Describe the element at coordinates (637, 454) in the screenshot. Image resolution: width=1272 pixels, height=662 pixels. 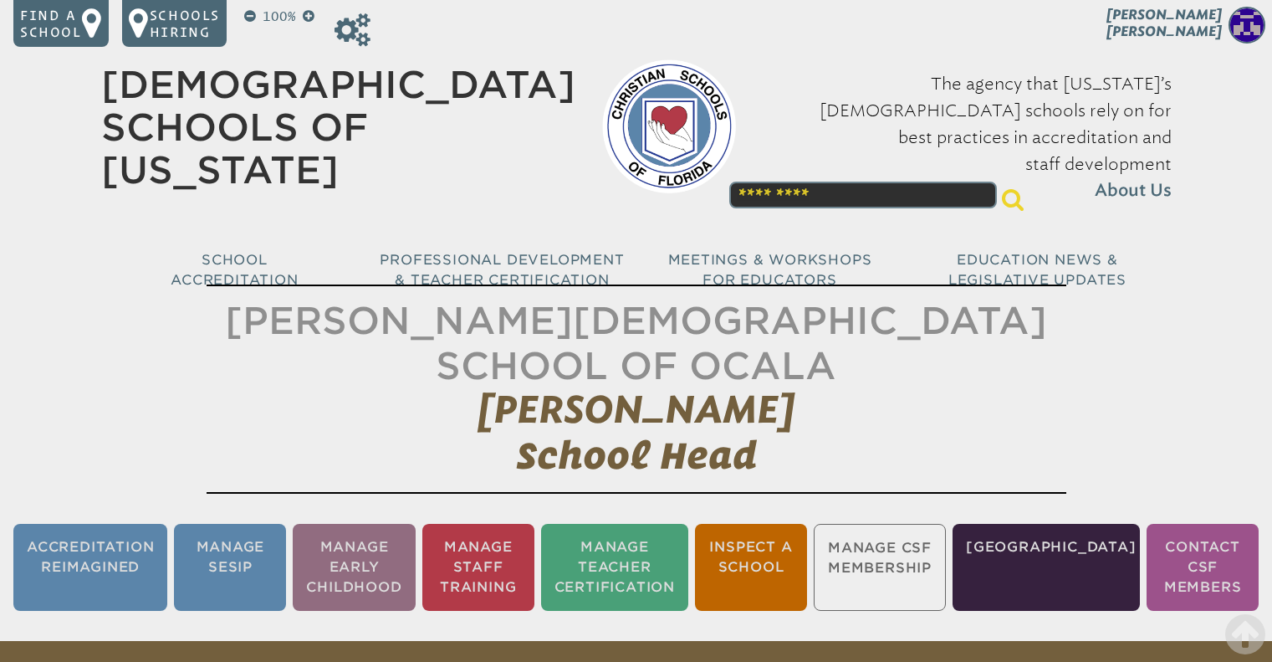
I see `span: School Head` at that location.